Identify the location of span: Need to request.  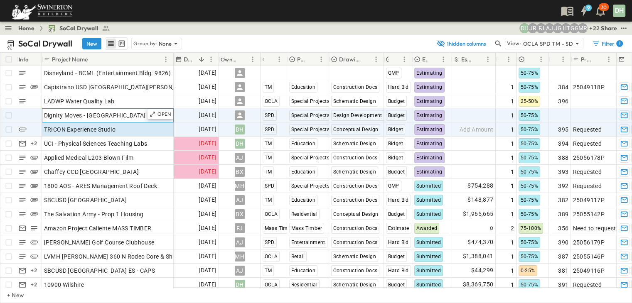
(594, 228).